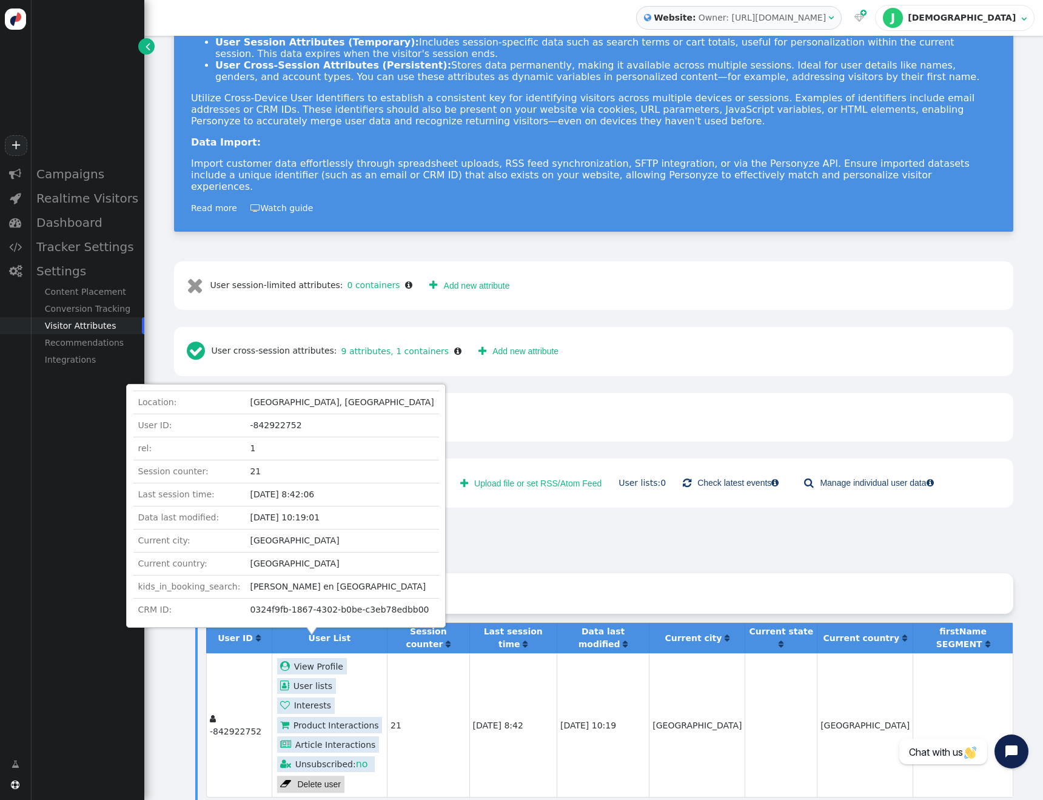 This screenshot has height=800, width=1043. Describe the element at coordinates (393, 351) in the screenshot. I see `a: 9 attributes, 1 containers` at that location.